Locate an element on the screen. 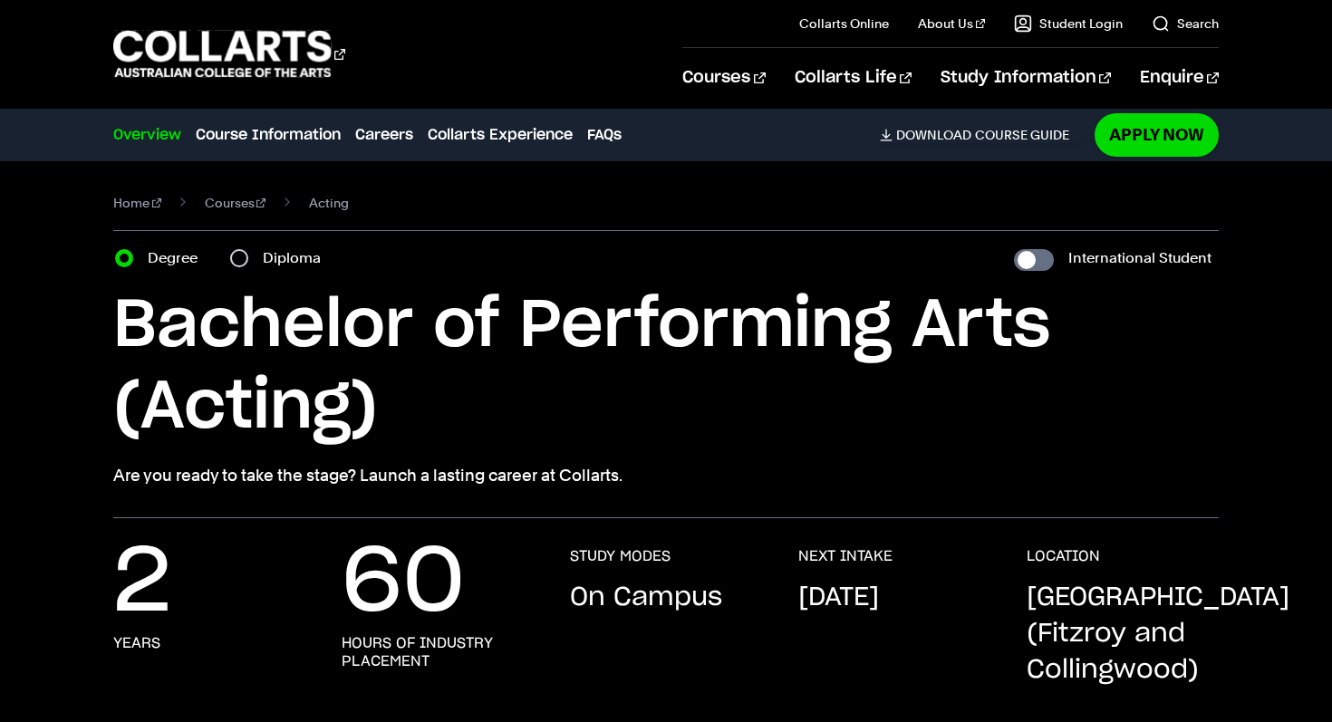 This screenshot has width=1332, height=722. h3: NEXT INTAKE is located at coordinates (845, 556).